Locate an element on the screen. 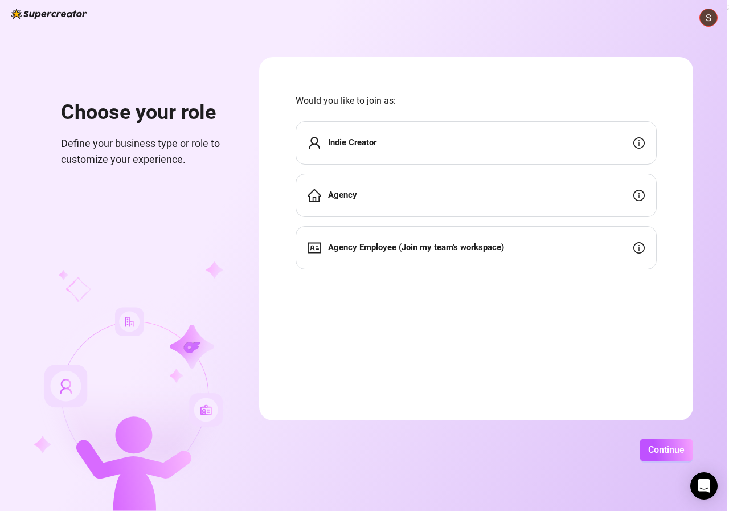 This screenshot has width=729, height=511. img: ACg8ocJRppUncIRTdYb1yO2VNrcRgfGuPHybeqU7BXd_ExEG_DcanQ=s96-c is located at coordinates (709, 18).